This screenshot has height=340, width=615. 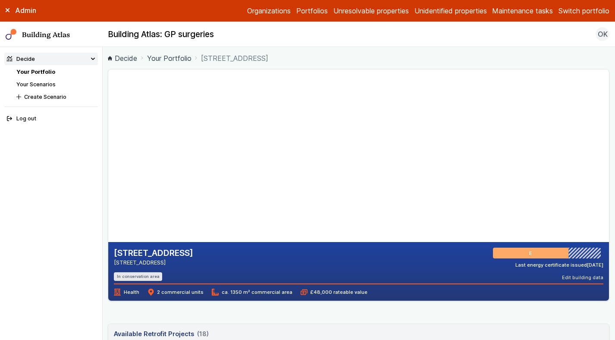 What do you see at coordinates (371, 11) in the screenshot?
I see `a: Unresolvable properties` at bounding box center [371, 11].